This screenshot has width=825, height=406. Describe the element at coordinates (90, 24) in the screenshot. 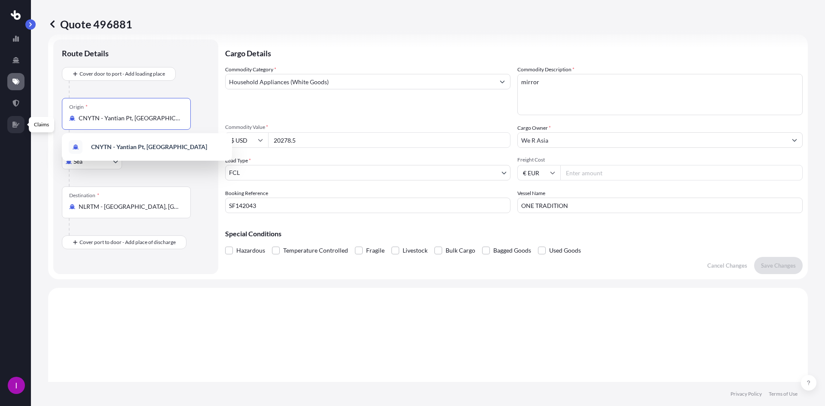

I see `p: Quote 496881` at that location.